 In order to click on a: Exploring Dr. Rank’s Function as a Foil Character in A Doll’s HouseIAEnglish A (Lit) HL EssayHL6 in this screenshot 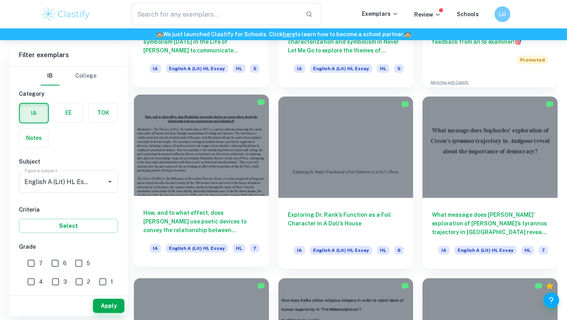, I will do `click(346, 182)`.